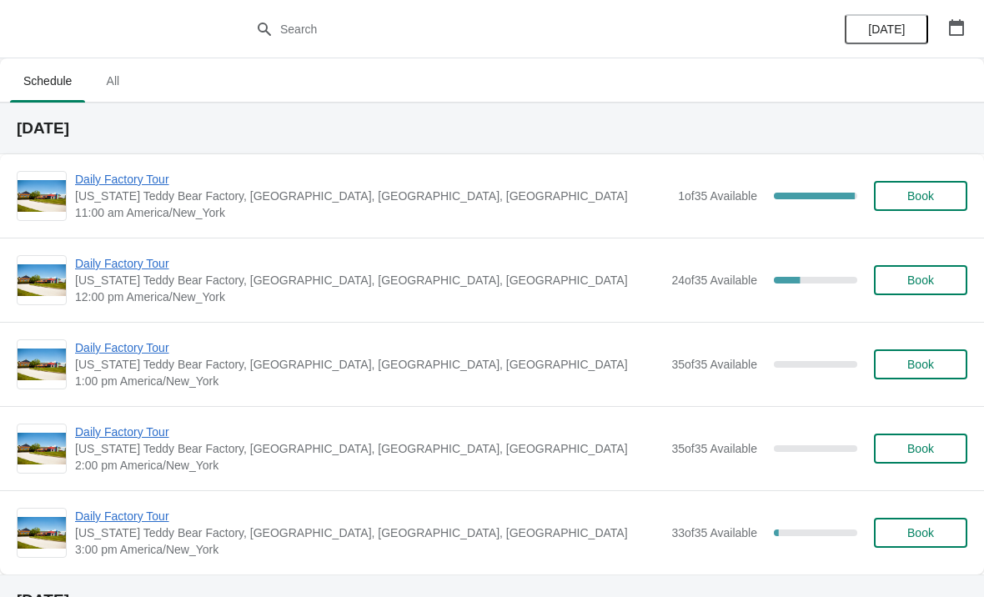 The height and width of the screenshot is (597, 984). I want to click on span: 3:00 pm America/New_York, so click(369, 550).